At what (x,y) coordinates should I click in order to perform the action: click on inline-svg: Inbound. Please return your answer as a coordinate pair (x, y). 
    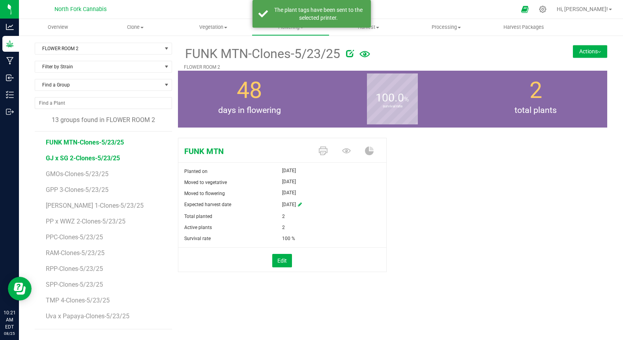
    Looking at the image, I should click on (10, 78).